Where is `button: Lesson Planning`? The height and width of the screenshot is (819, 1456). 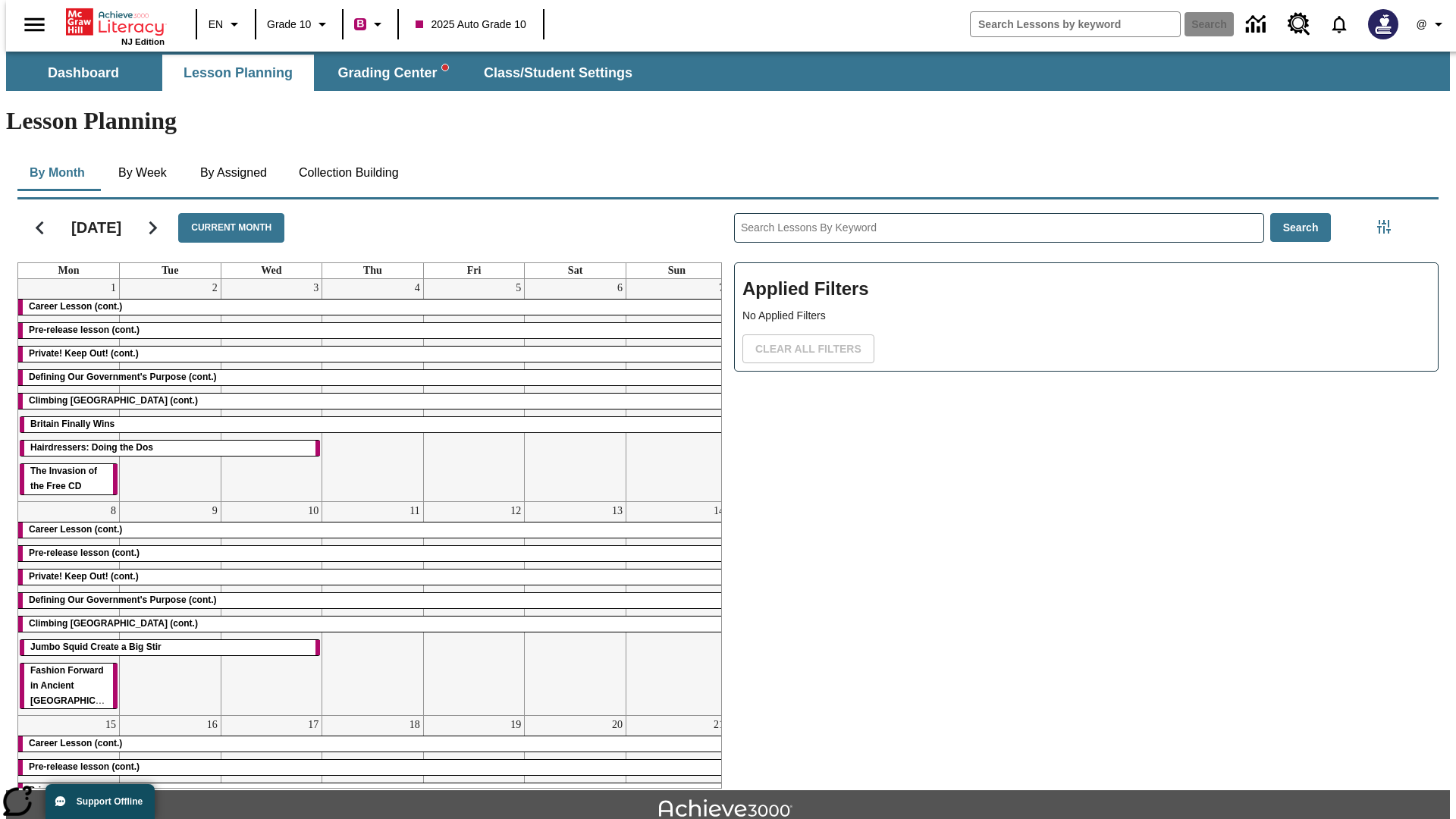 button: Lesson Planning is located at coordinates (238, 73).